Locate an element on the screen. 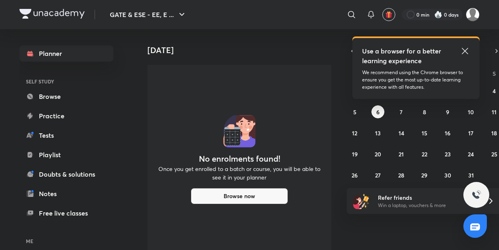 The image size is (499, 250). abbr: October 4, 2025 is located at coordinates (494, 91).